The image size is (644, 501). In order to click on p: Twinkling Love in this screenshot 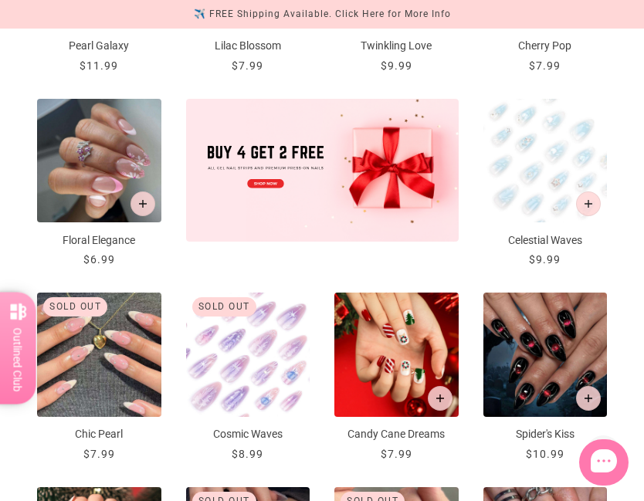, I will do `click(396, 46)`.